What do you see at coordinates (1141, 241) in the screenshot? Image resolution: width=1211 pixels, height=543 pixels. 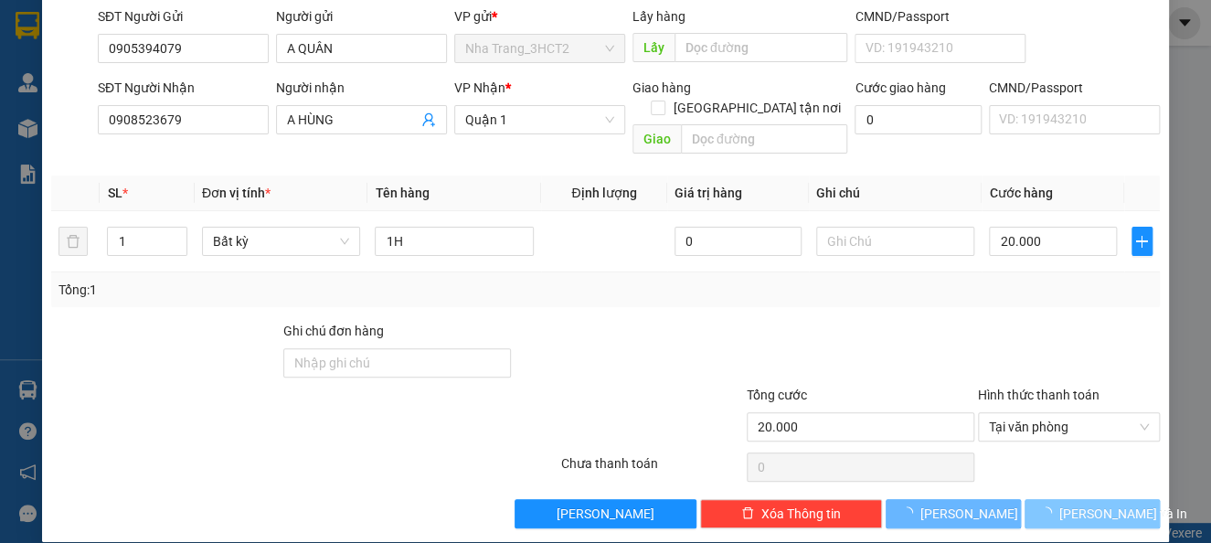 I see `button: plus` at bounding box center [1141, 241].